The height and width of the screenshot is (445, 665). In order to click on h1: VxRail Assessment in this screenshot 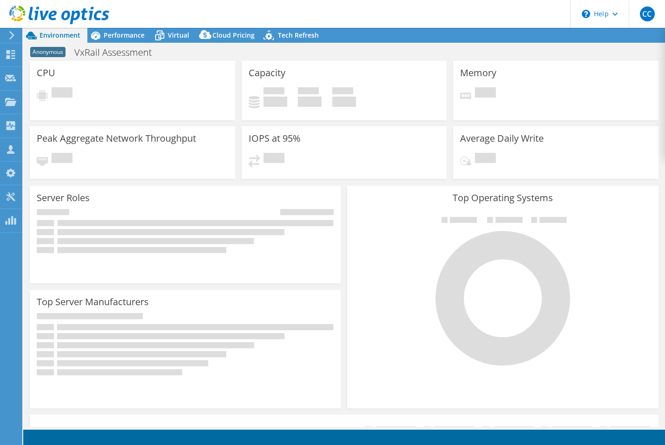, I will do `click(118, 53)`.